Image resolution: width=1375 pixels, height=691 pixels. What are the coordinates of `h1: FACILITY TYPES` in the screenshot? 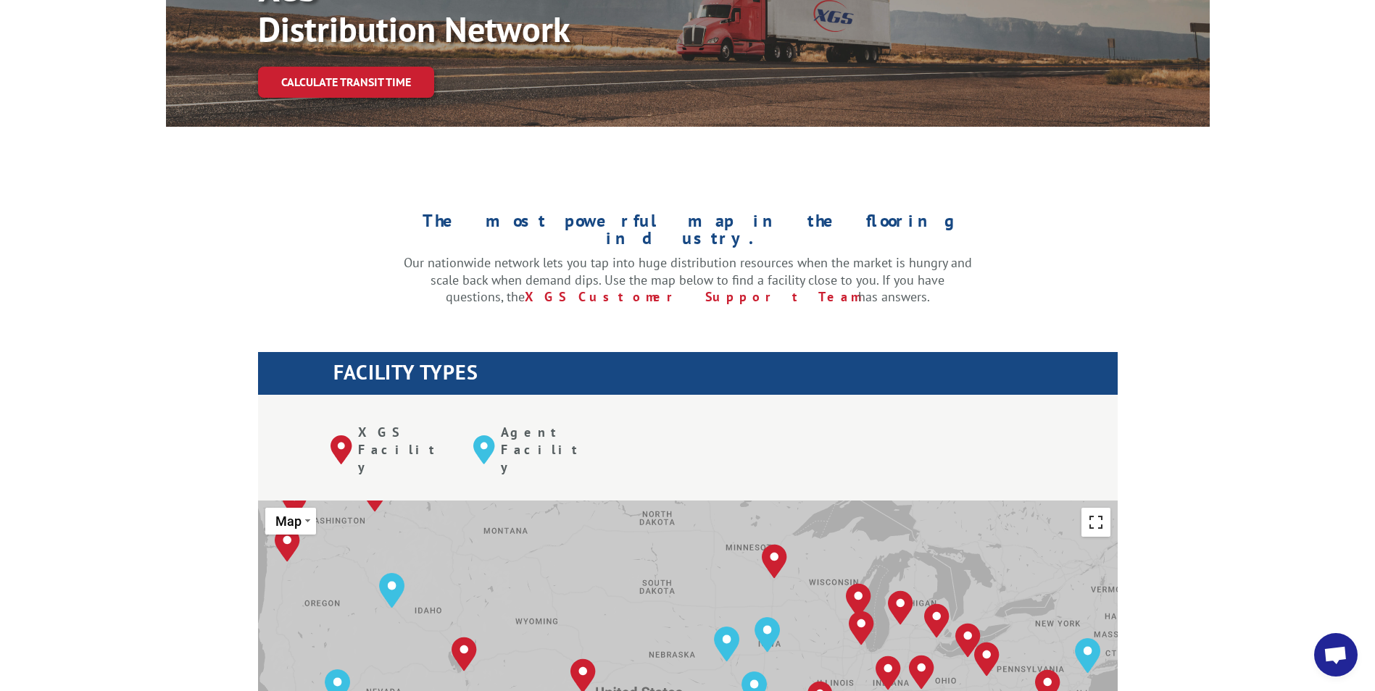 It's located at (725, 376).